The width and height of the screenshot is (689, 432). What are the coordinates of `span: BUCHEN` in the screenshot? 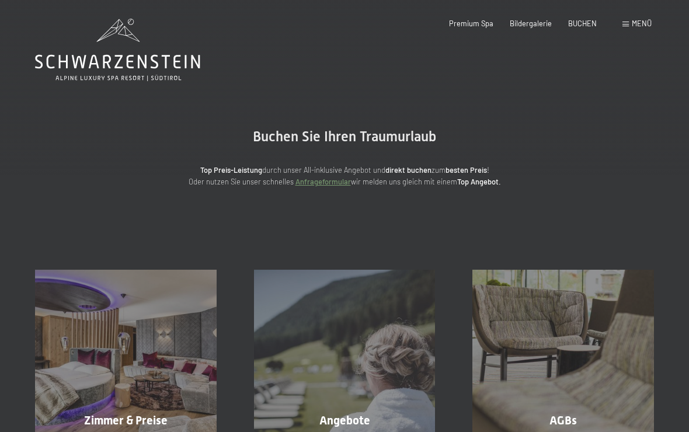 It's located at (582, 23).